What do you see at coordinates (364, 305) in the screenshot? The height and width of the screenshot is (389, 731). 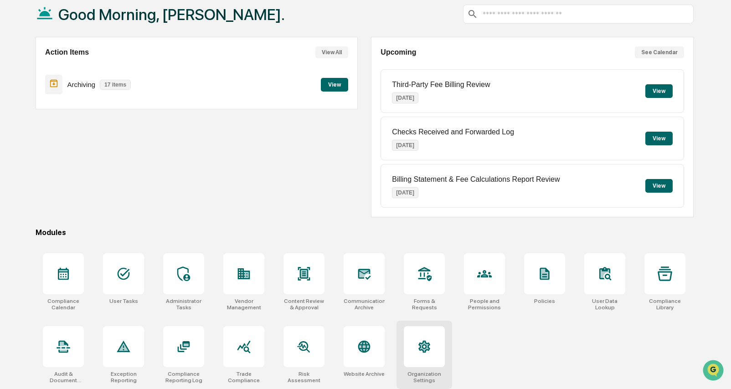 I see `div: Communications Archive` at bounding box center [364, 305].